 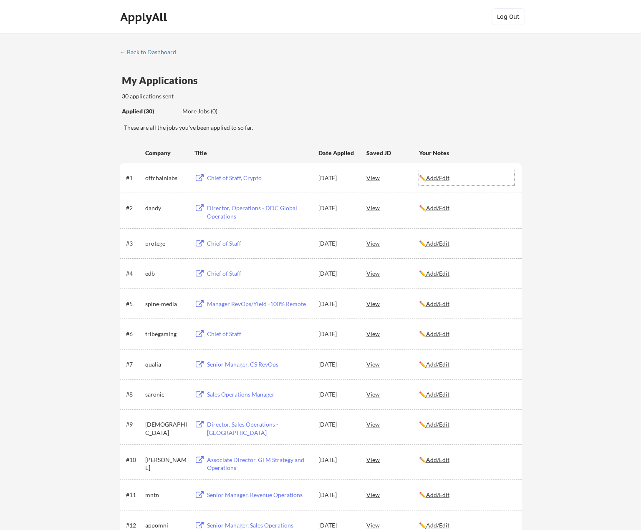 What do you see at coordinates (166, 178) in the screenshot?
I see `div: offchainlabs` at bounding box center [166, 178].